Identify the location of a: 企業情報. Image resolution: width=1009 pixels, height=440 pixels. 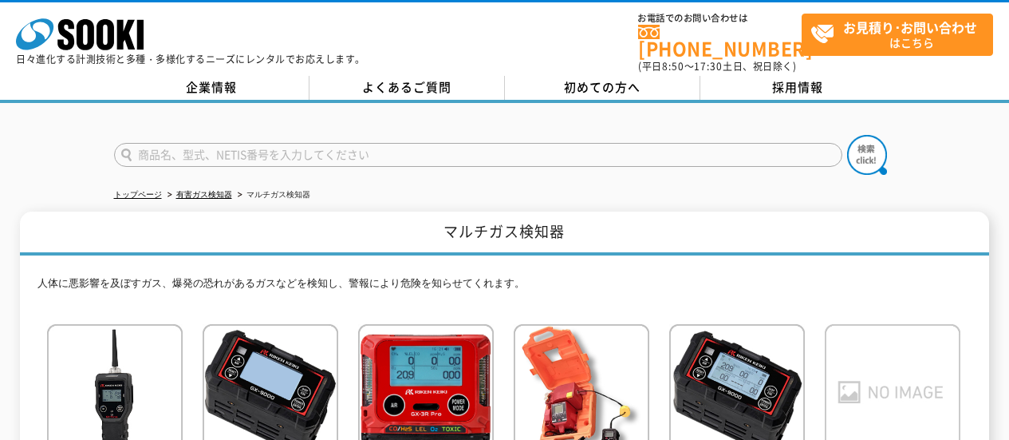
(211, 88).